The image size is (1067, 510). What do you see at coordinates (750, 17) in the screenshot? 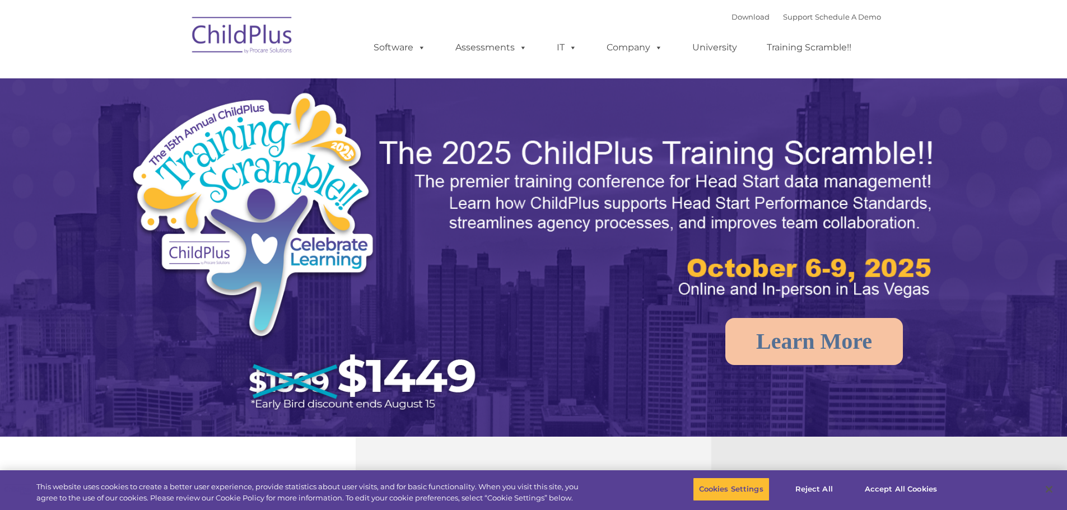
I see `a: Download` at bounding box center [750, 17].